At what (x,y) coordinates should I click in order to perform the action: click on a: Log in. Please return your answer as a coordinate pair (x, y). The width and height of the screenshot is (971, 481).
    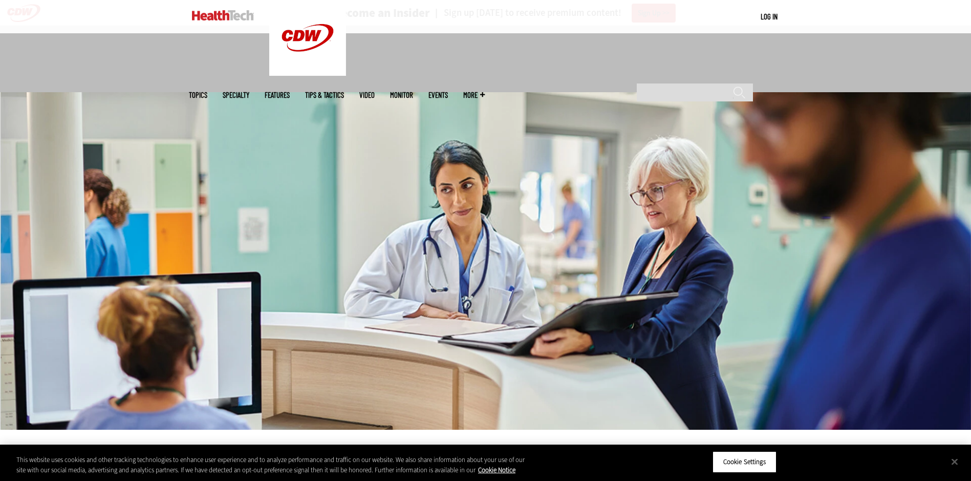
    Looking at the image, I should click on (769, 16).